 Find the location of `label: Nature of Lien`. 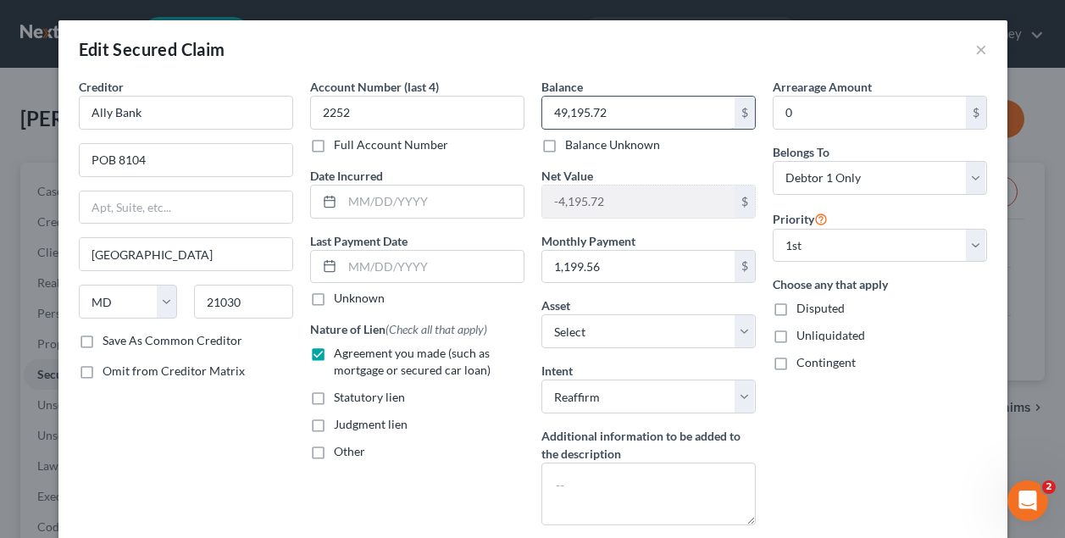

label: Nature of Lien is located at coordinates (398, 329).